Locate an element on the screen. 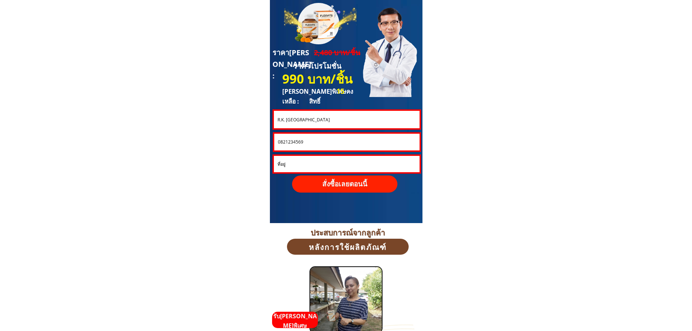 This screenshot has width=692, height=331. input: ที่อยู่ is located at coordinates (347, 164).